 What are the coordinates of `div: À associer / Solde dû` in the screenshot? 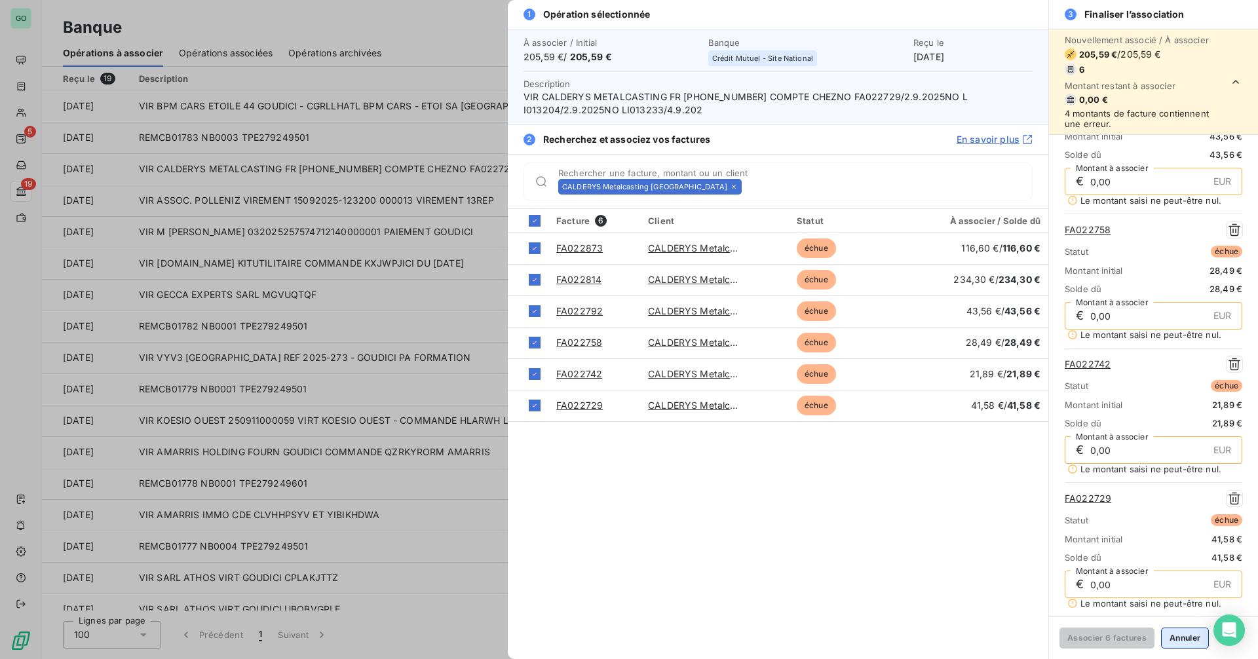 It's located at (974, 221).